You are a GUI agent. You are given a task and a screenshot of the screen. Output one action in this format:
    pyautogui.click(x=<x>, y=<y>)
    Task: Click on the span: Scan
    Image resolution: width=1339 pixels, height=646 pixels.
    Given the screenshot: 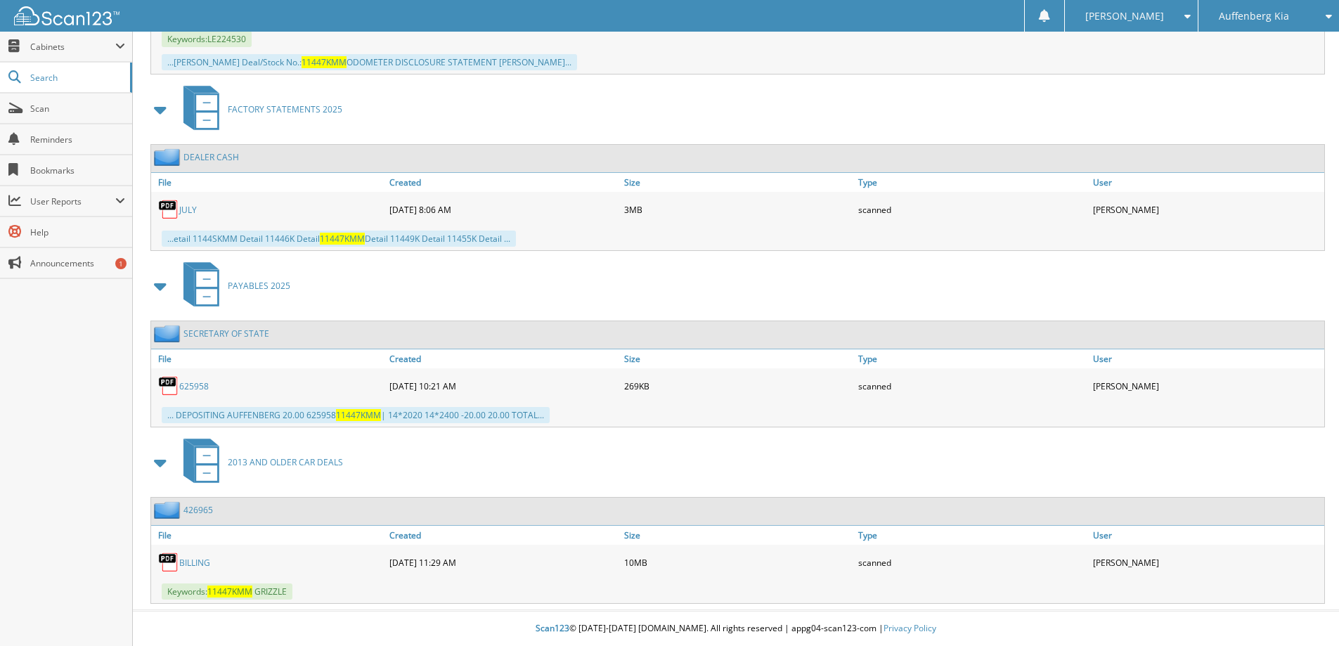 What is the action you would take?
    pyautogui.click(x=77, y=108)
    